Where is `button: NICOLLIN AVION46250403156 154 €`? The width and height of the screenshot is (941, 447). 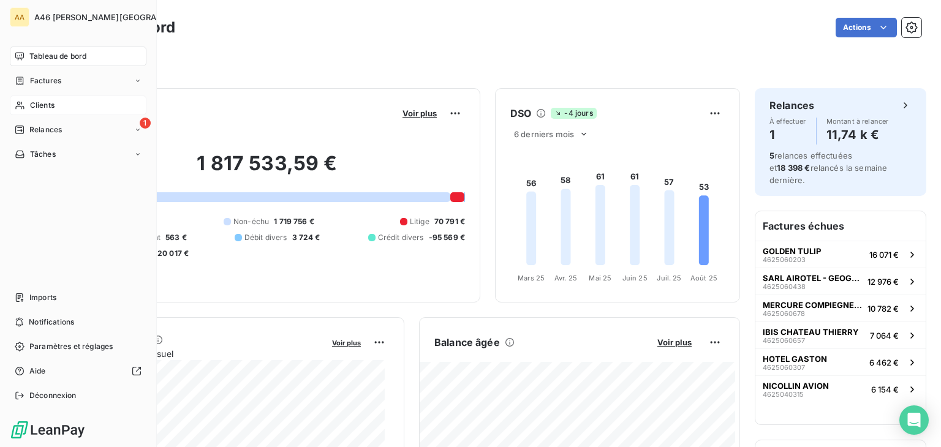 button: NICOLLIN AVION46250403156 154 € is located at coordinates (840, 389).